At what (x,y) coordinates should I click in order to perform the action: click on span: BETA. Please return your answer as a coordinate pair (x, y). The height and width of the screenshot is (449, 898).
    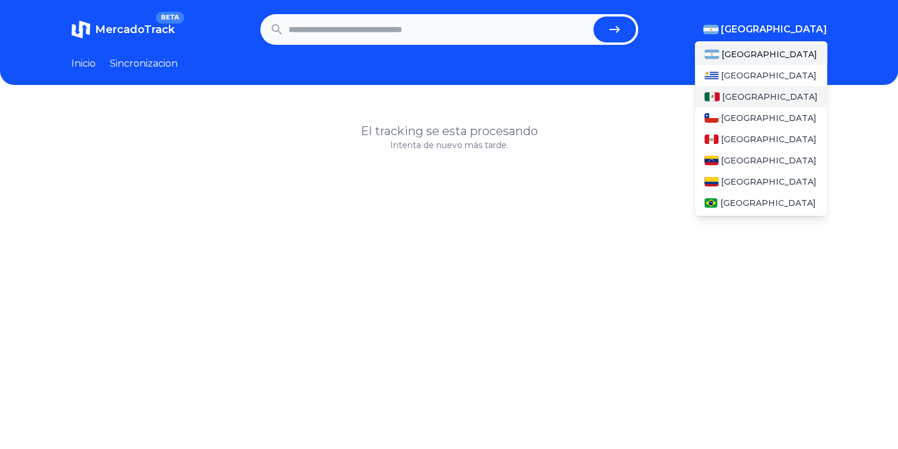
    Looking at the image, I should click on (169, 18).